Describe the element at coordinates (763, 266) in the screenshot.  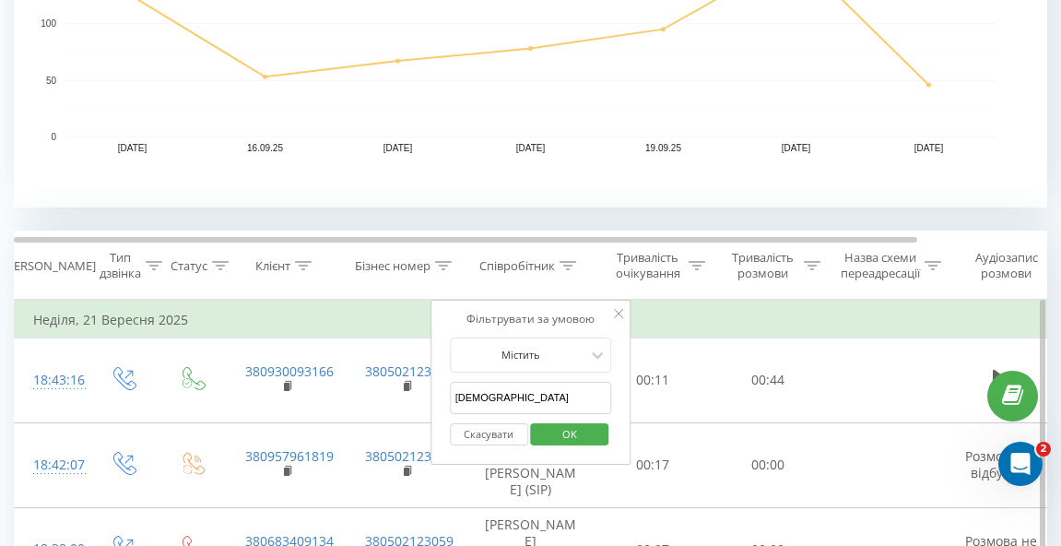
I see `div: Тривалість розмови` at that location.